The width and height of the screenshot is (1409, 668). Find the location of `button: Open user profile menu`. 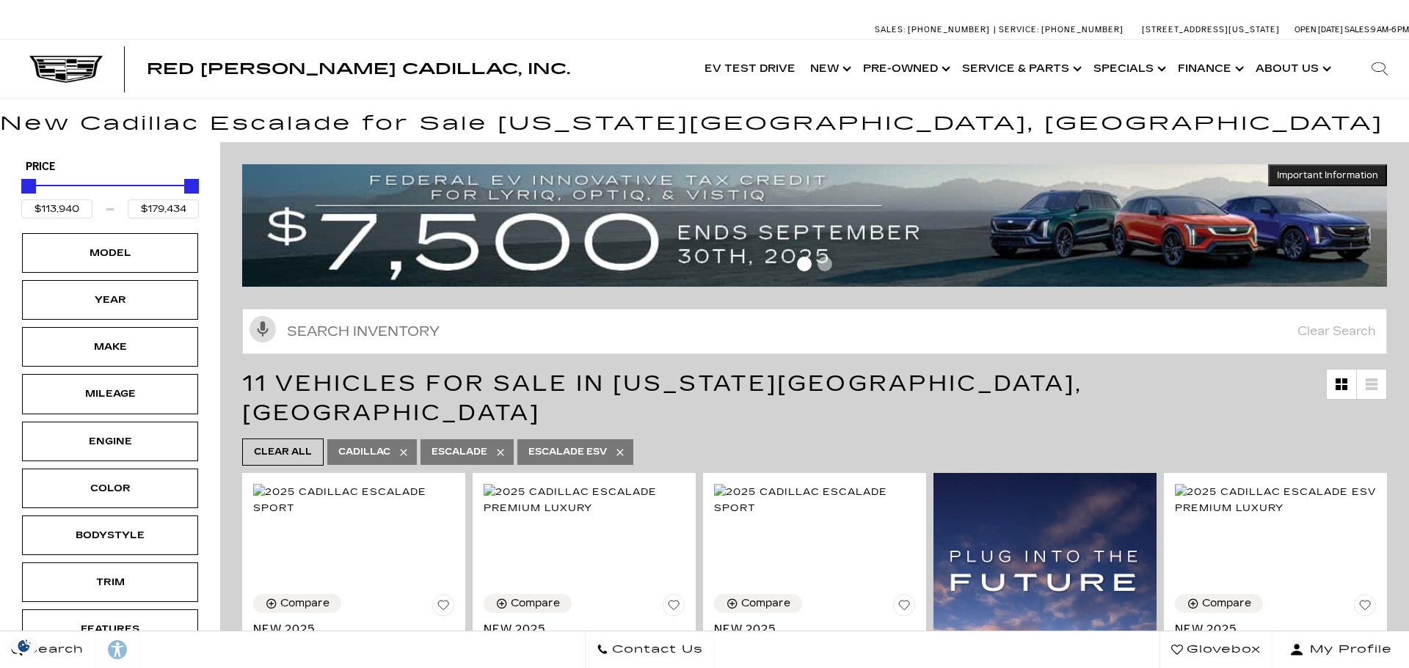

button: Open user profile menu is located at coordinates (1341, 650).